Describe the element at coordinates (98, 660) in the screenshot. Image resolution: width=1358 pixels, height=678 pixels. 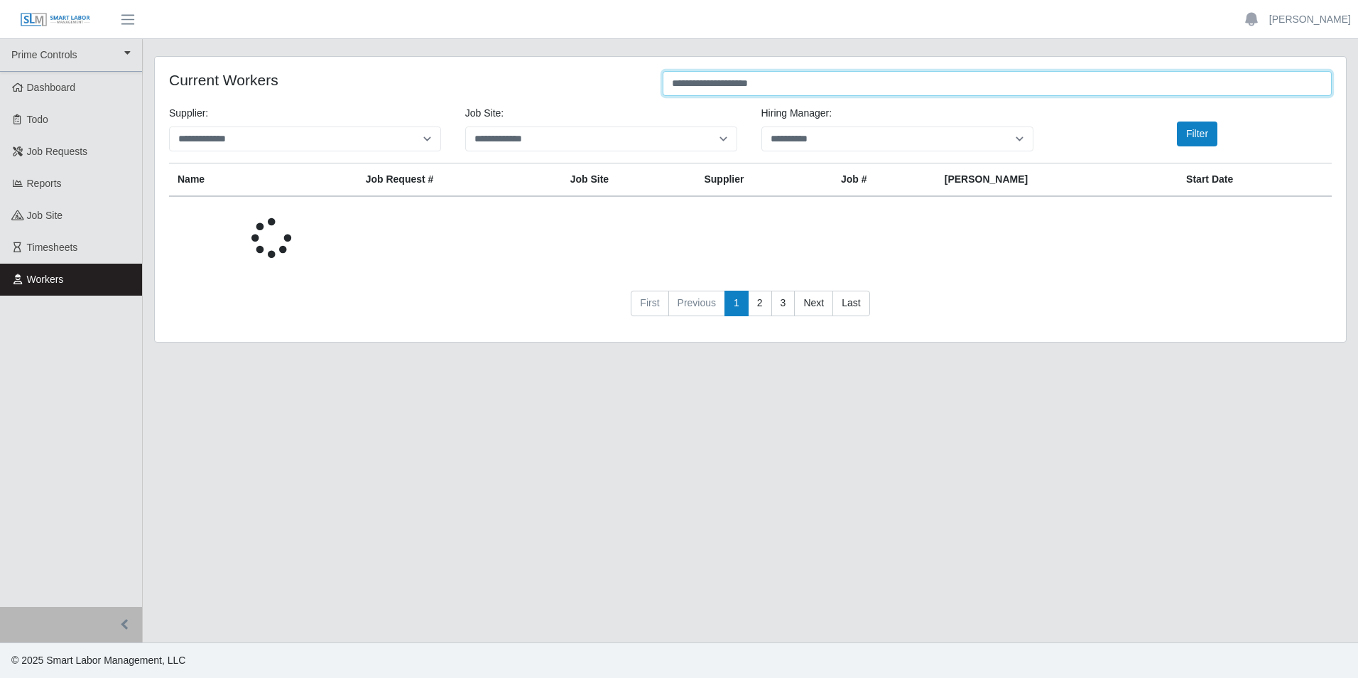
I see `span: © 2025 Smart Labor Management, LLC` at that location.